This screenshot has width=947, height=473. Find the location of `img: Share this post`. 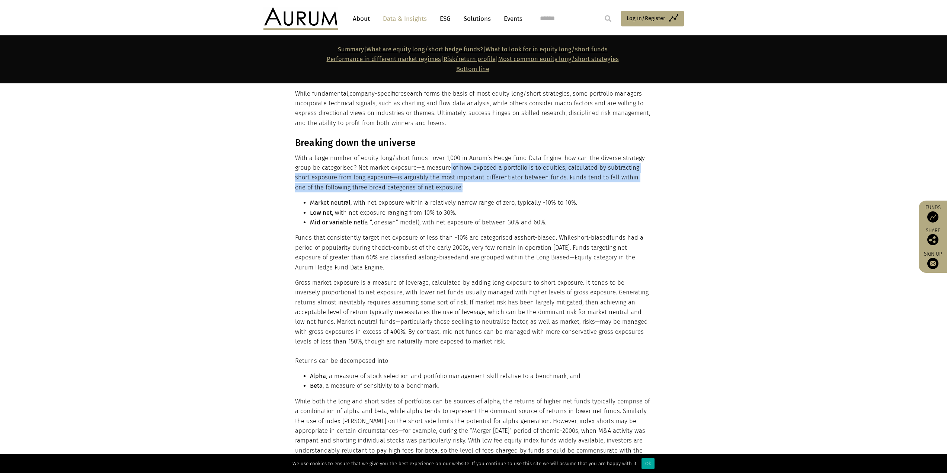

img: Share this post is located at coordinates (933, 240).